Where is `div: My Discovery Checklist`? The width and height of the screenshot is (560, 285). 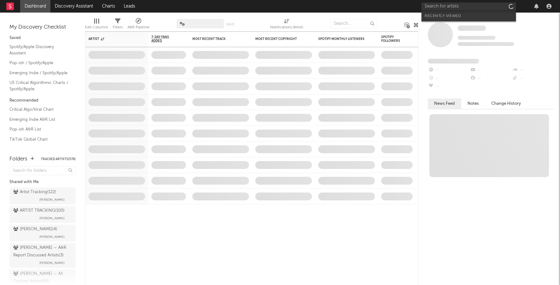
div: My Discovery Checklist is located at coordinates (43, 27).